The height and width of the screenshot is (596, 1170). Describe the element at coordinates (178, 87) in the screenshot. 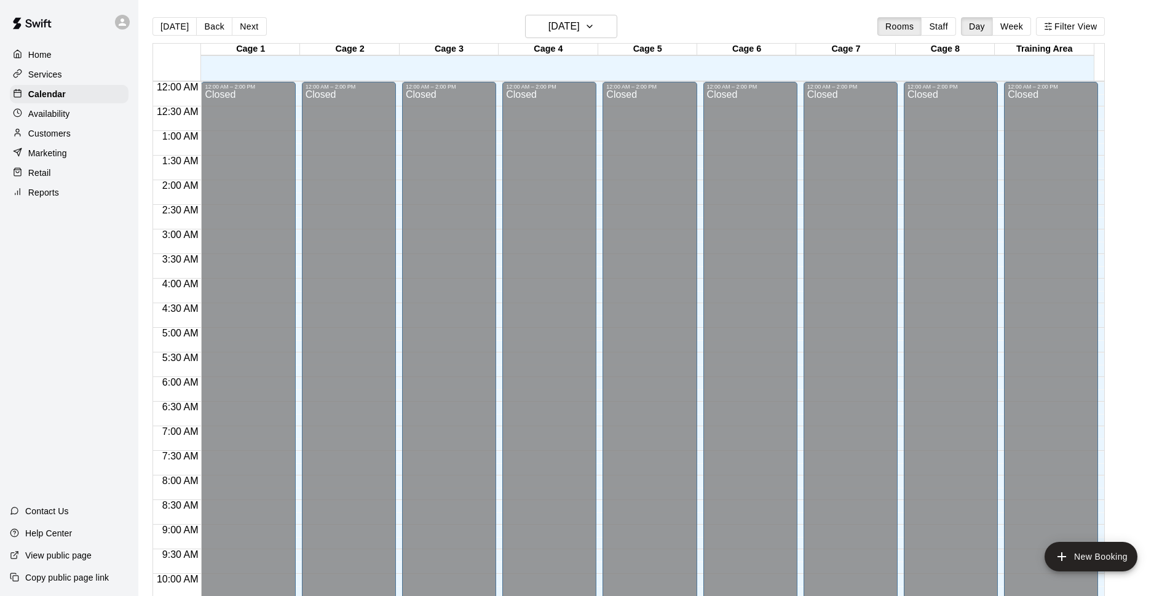

I see `span: 12:00 AM` at that location.